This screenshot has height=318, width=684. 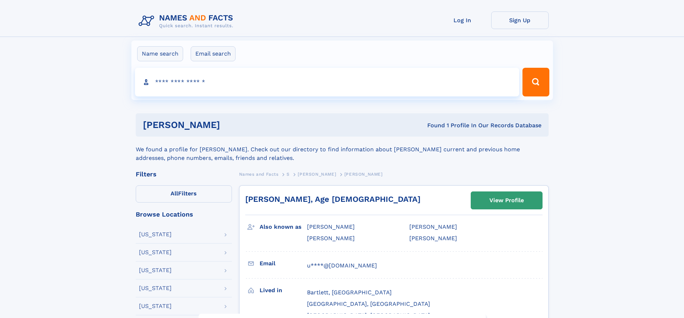 What do you see at coordinates (283, 291) in the screenshot?
I see `h3: Lived in` at bounding box center [283, 291].